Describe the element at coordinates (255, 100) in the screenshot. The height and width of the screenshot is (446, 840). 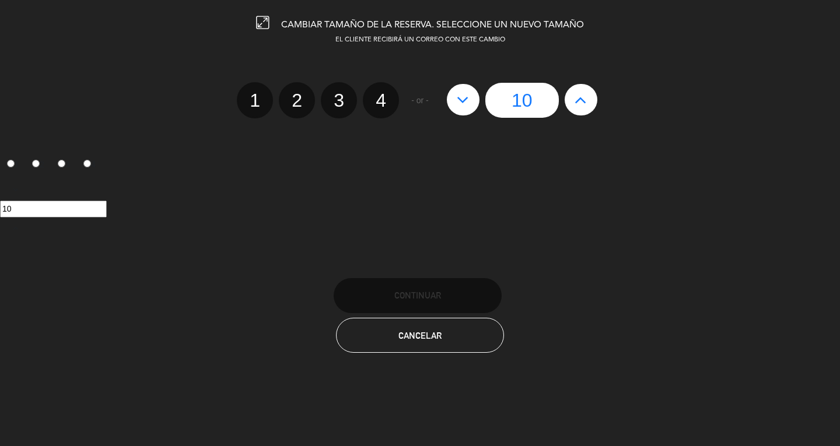
I see `label: 1` at that location.